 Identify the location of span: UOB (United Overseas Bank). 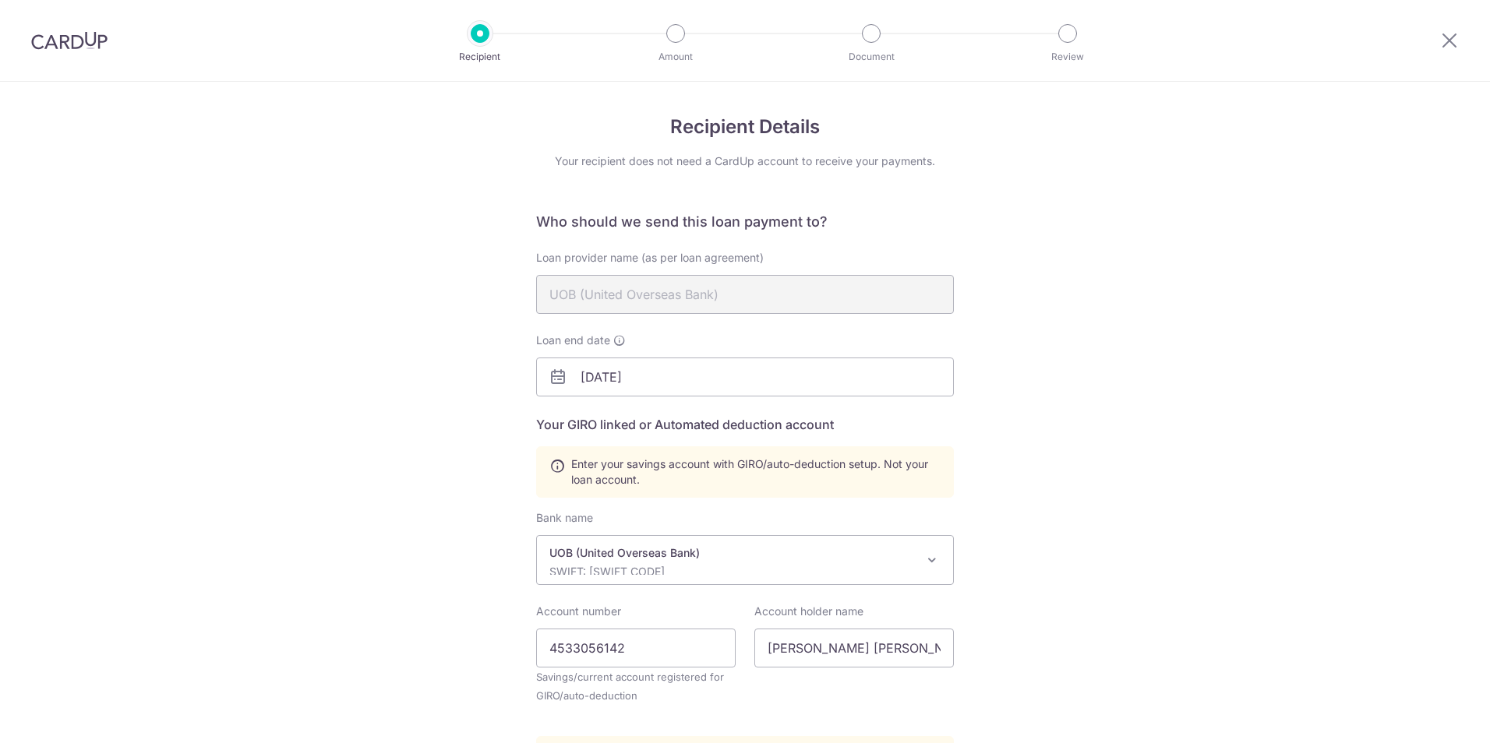
(745, 560).